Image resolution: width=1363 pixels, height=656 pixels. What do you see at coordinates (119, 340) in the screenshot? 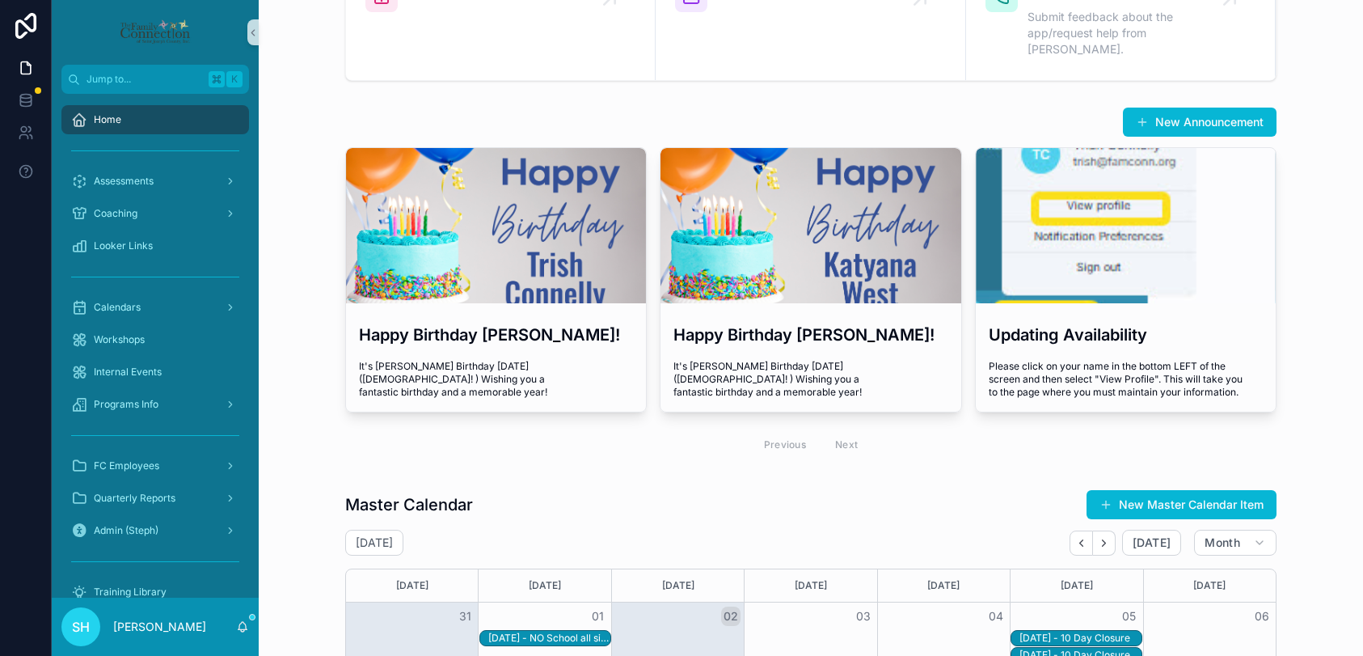
I see `span: Workshops` at bounding box center [119, 340].